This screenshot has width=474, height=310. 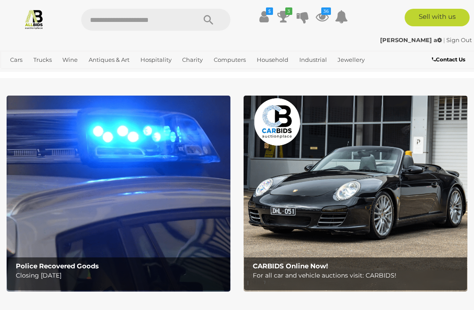 What do you see at coordinates (449, 60) in the screenshot?
I see `a: Contact Us` at bounding box center [449, 60].